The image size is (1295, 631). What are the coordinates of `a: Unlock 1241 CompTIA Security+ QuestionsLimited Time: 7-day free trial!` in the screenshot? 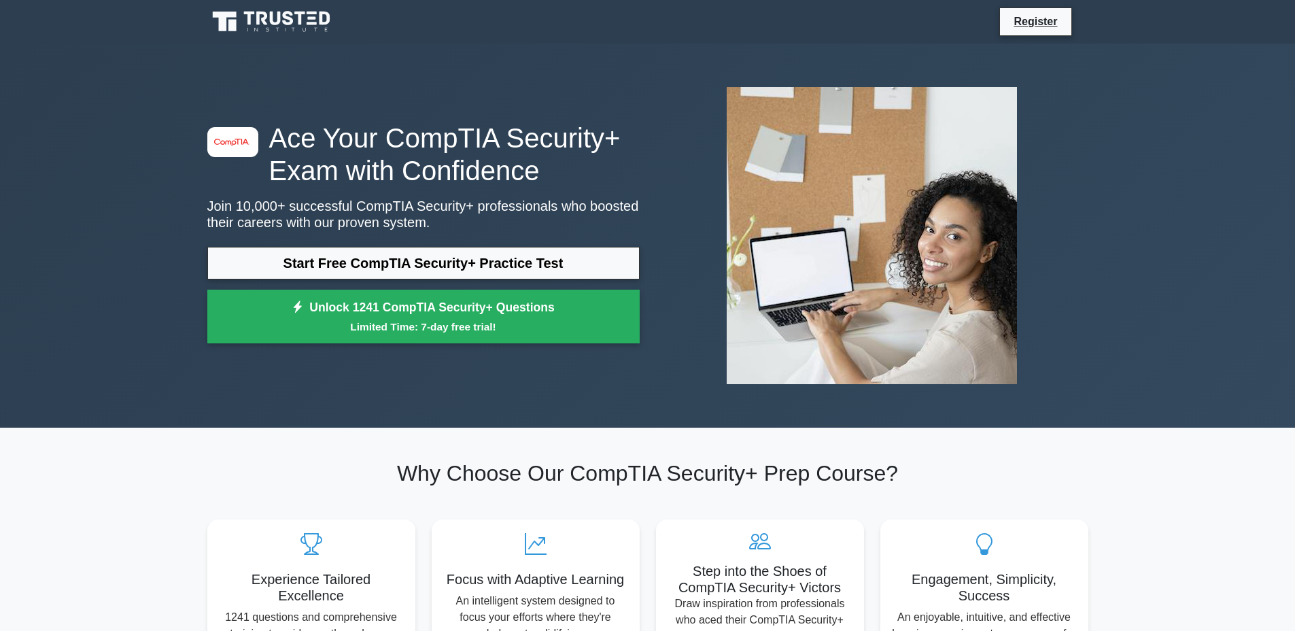 It's located at (424, 317).